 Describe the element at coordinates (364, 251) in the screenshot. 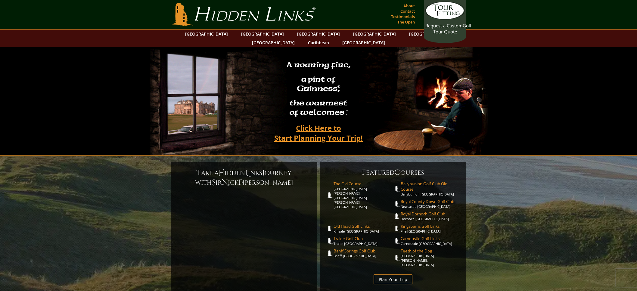

I see `span: Banff Springs Golf Club` at that location.